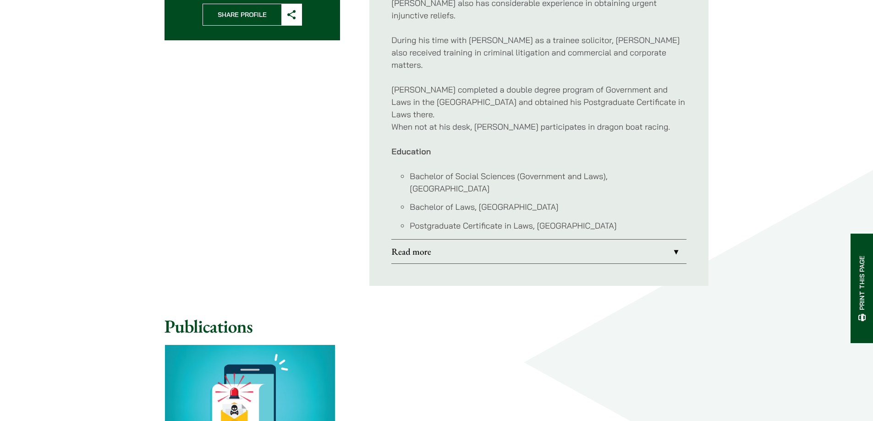 The width and height of the screenshot is (873, 421). What do you see at coordinates (539, 252) in the screenshot?
I see `a: Read more` at bounding box center [539, 252].